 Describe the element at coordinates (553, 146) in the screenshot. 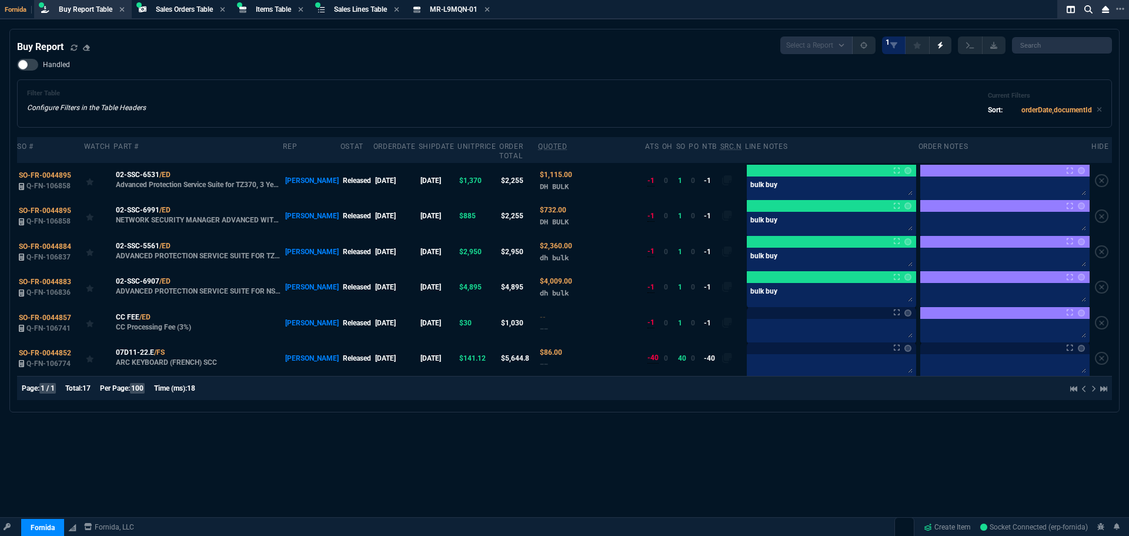

I see `abbr: Quoted Cost and Sourcing Notes` at that location.